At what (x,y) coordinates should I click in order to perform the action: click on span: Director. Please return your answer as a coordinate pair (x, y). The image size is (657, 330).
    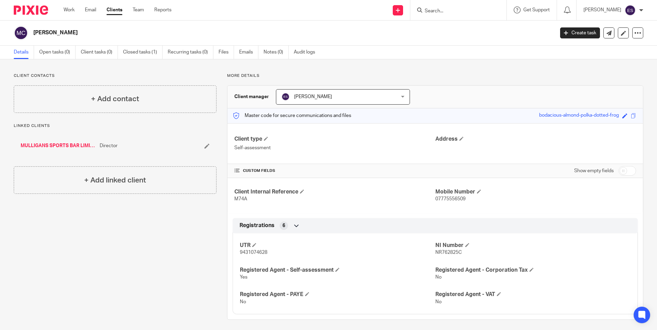
    Looking at the image, I should click on (109, 146).